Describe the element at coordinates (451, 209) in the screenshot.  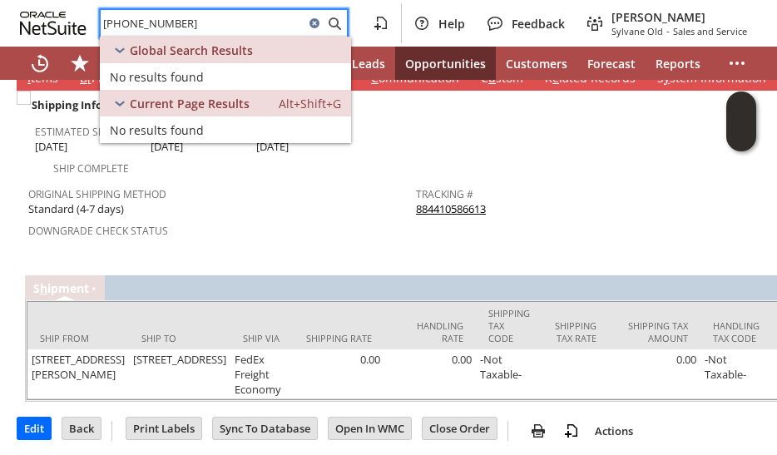
I see `a: 884410586613` at that location.